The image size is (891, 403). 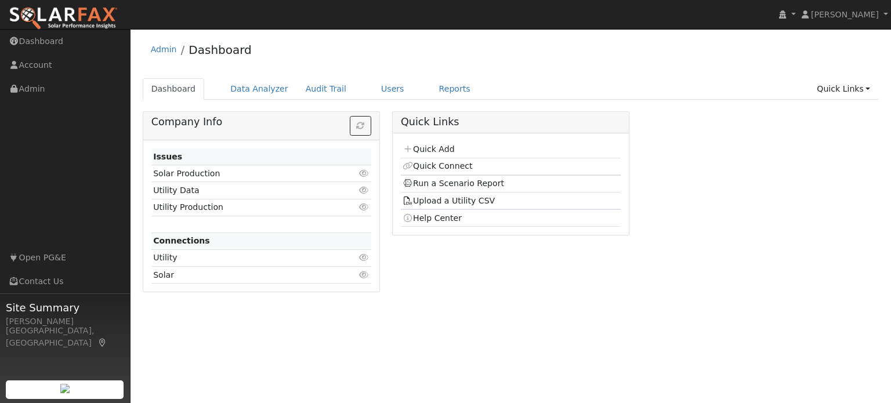 What do you see at coordinates (393, 89) in the screenshot?
I see `a: Users` at bounding box center [393, 89].